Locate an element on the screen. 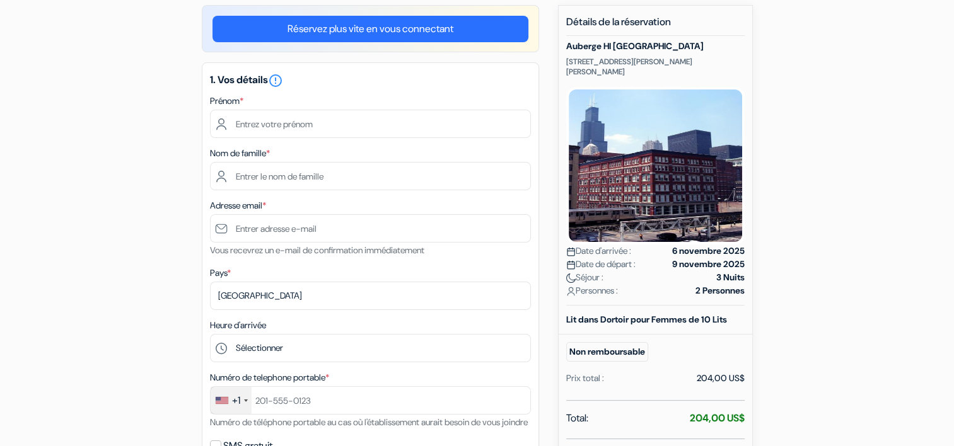 The width and height of the screenshot is (954, 446). label: Numéro de telephone portable is located at coordinates (269, 378).